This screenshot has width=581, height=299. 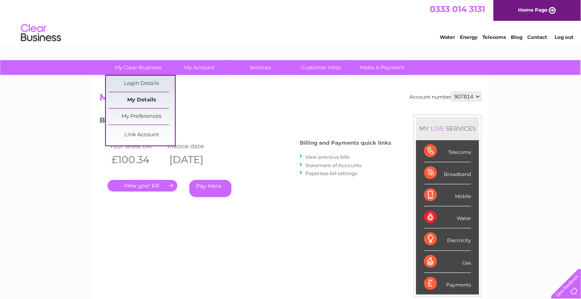 What do you see at coordinates (345, 143) in the screenshot?
I see `h4: Billing and Payments quick links` at bounding box center [345, 143].